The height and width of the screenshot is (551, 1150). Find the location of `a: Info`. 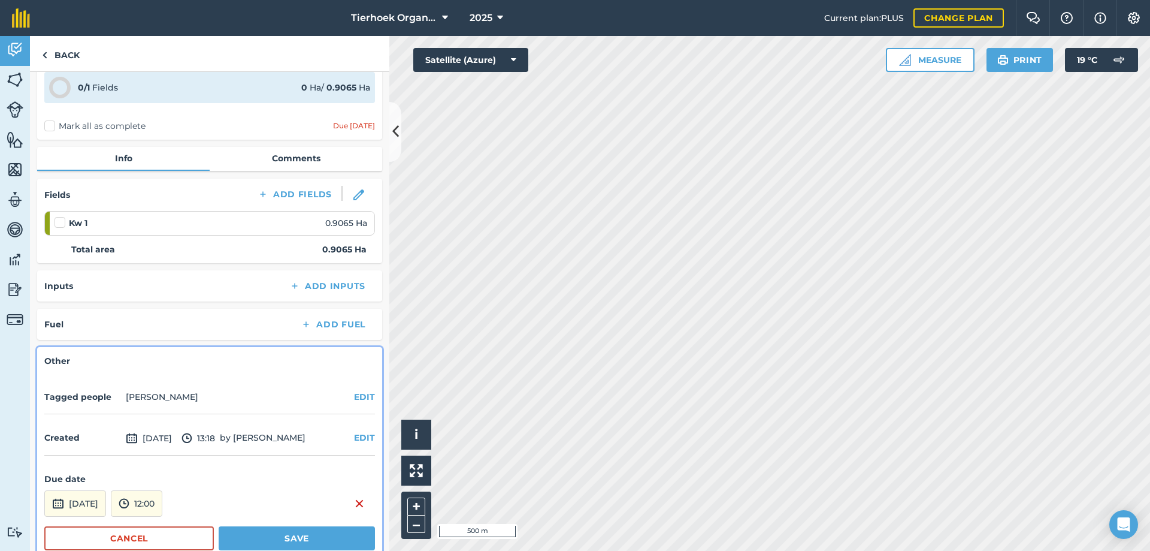

a: Info is located at coordinates (123, 158).